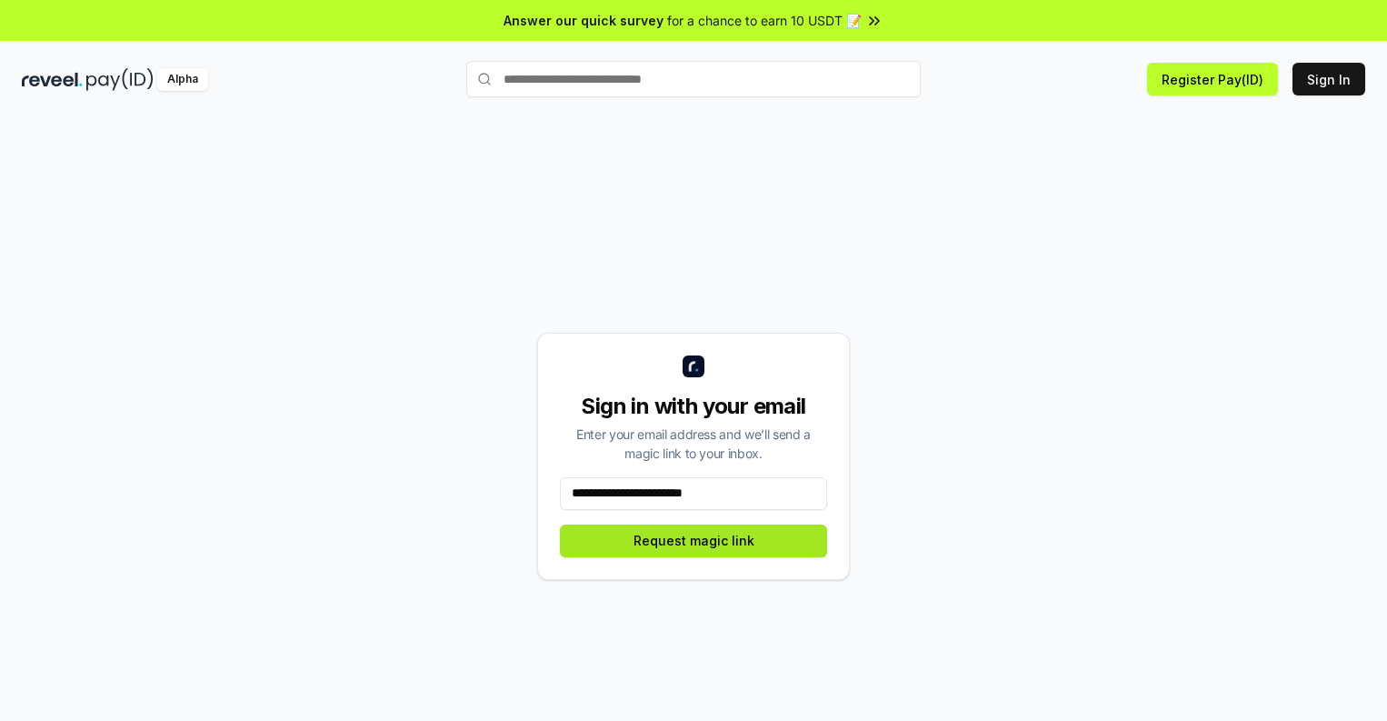 The image size is (1387, 721). Describe the element at coordinates (52, 79) in the screenshot. I see `img: reveel_dark` at that location.